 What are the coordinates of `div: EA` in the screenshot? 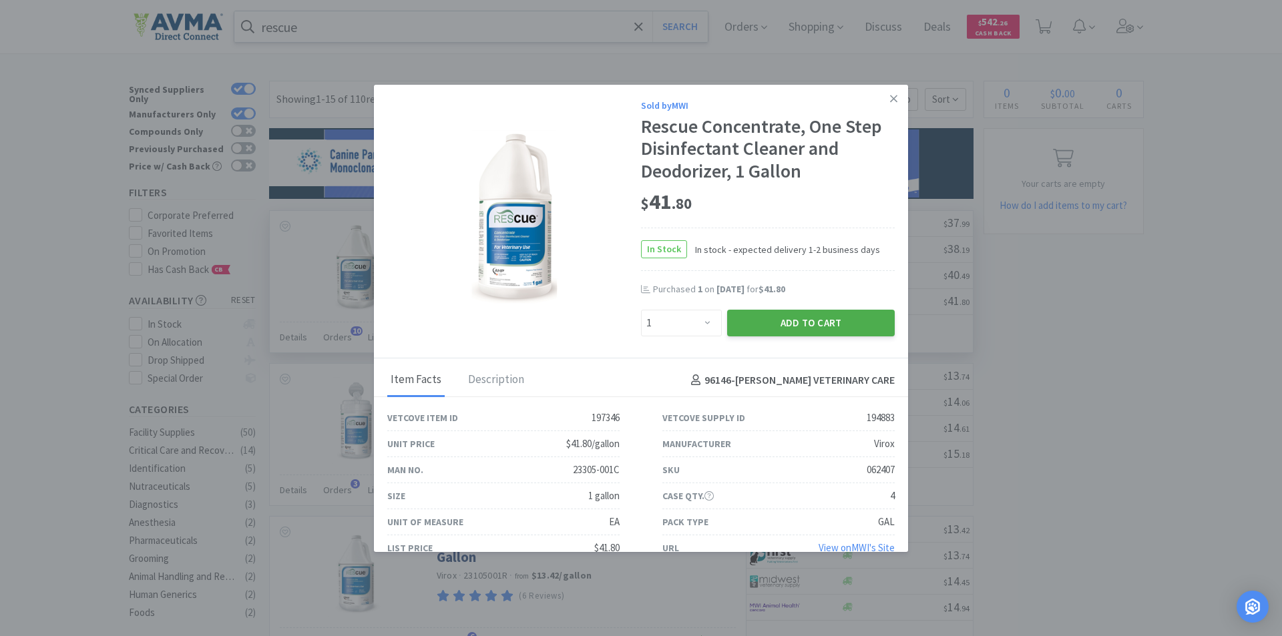 It's located at (614, 522).